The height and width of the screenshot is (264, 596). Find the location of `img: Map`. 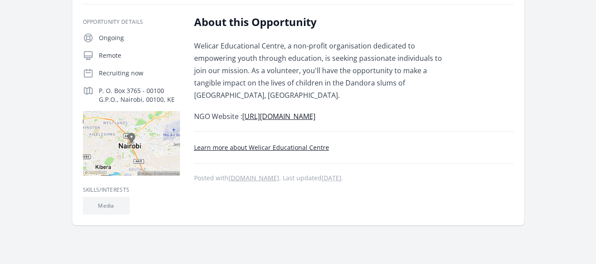

img: Map is located at coordinates (132, 143).